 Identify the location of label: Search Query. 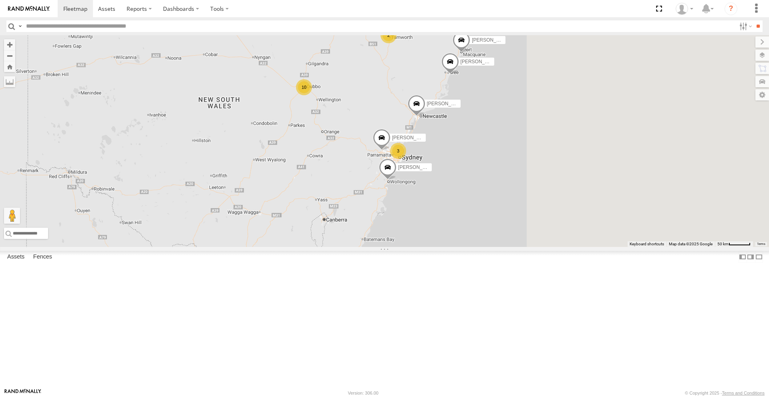
(20, 26).